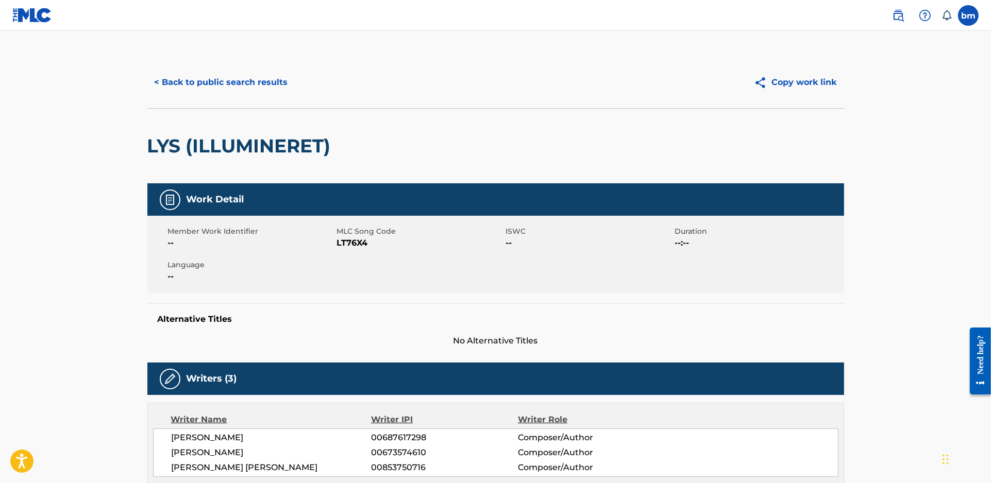  I want to click on div: Help, so click(925, 15).